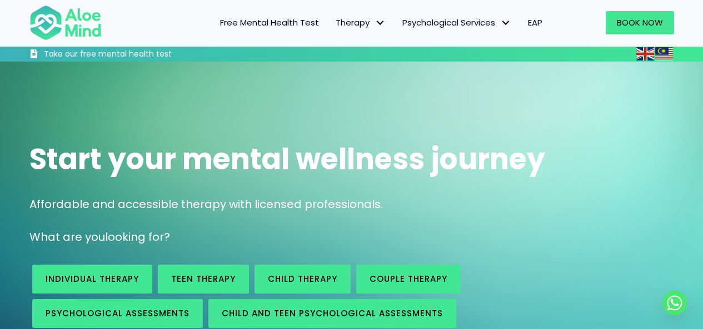 This screenshot has width=703, height=329. I want to click on h3: Take our free mental health test, so click(137, 54).